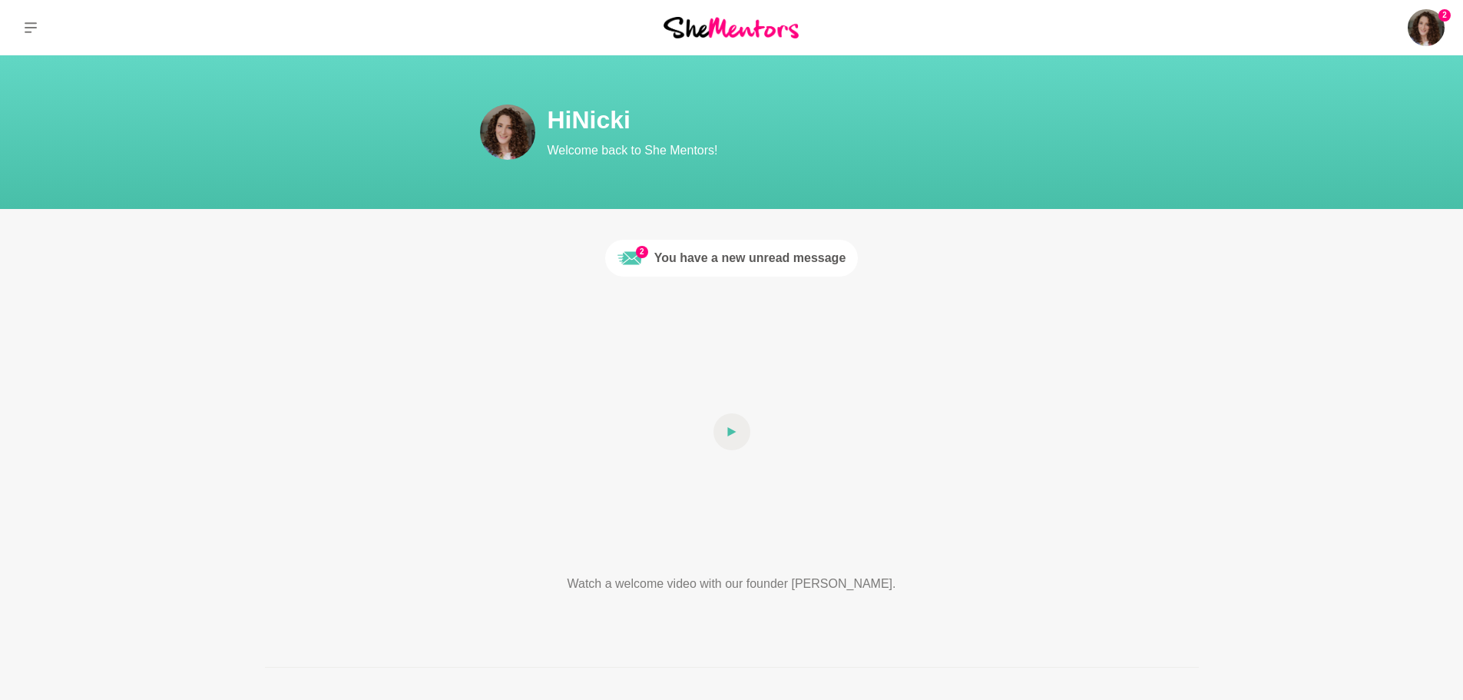 This screenshot has width=1463, height=700. What do you see at coordinates (824, 151) in the screenshot?
I see `p: Welcome back to She Mentors!` at bounding box center [824, 151].